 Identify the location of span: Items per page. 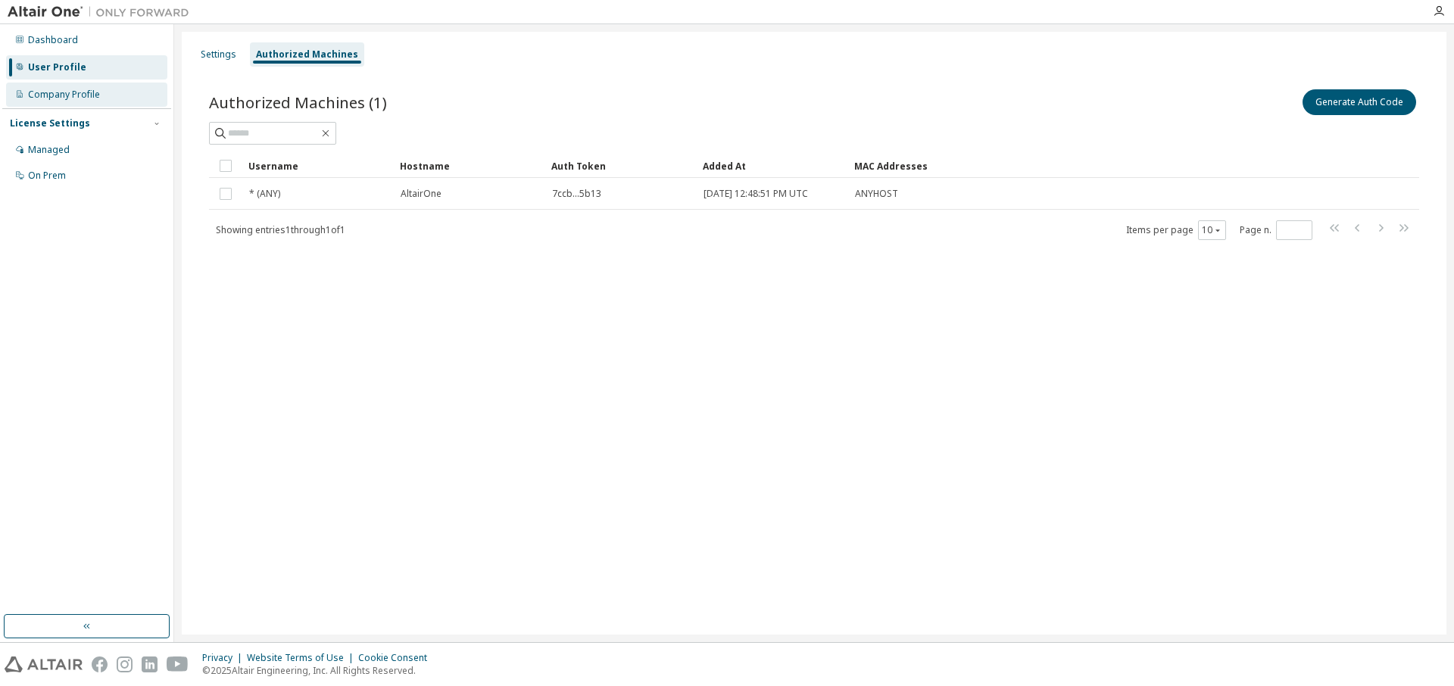
(1176, 230).